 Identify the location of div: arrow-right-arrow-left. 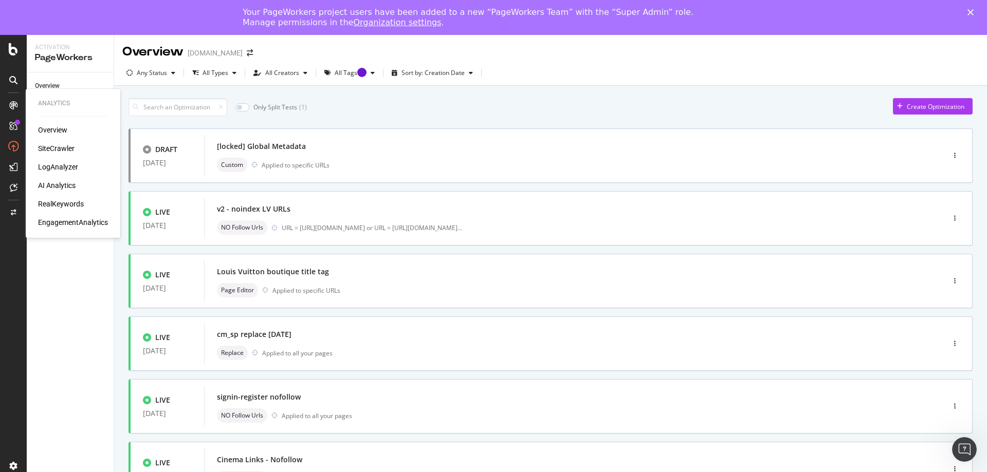
(250, 53).